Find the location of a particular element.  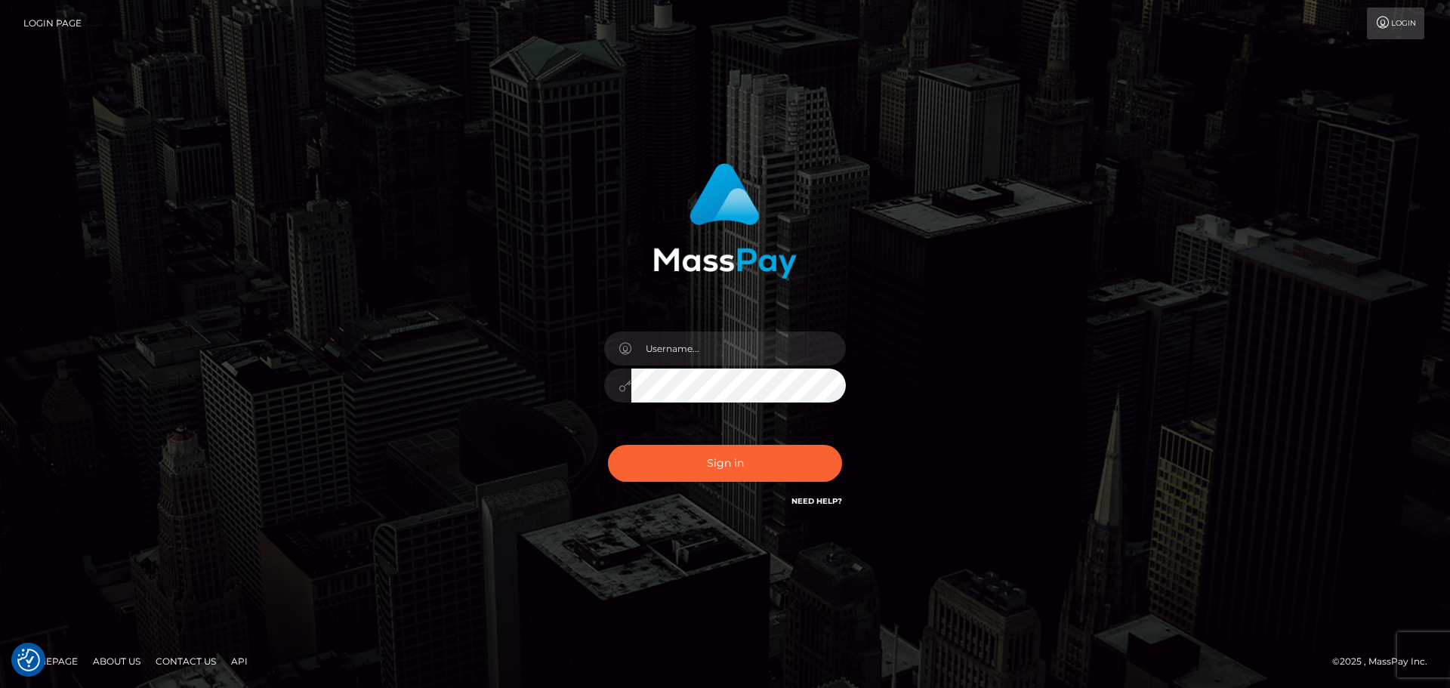

img: MassPay Login is located at coordinates (725, 220).